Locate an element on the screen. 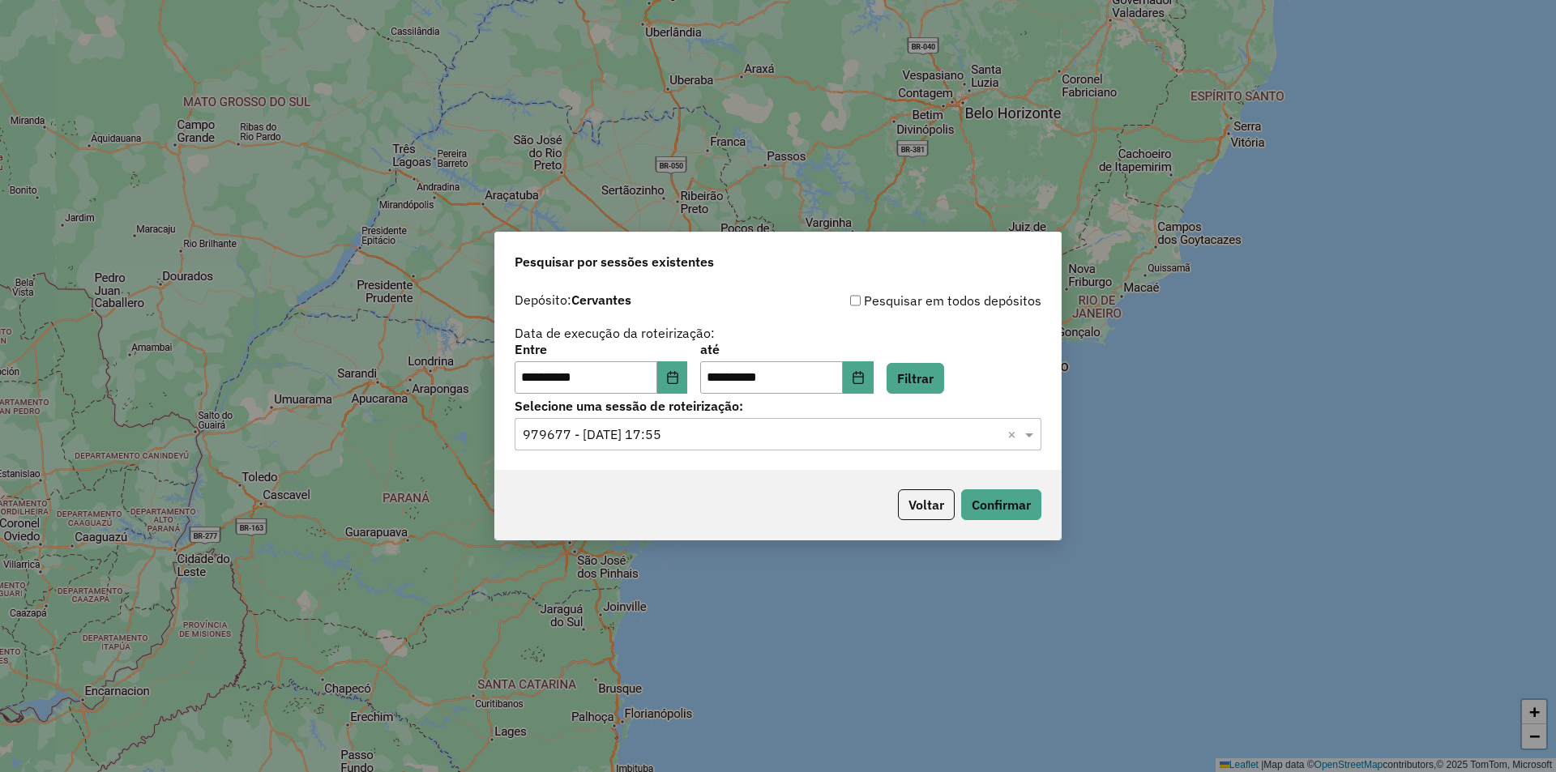 The image size is (1556, 772). label: Entre is located at coordinates (601, 349).